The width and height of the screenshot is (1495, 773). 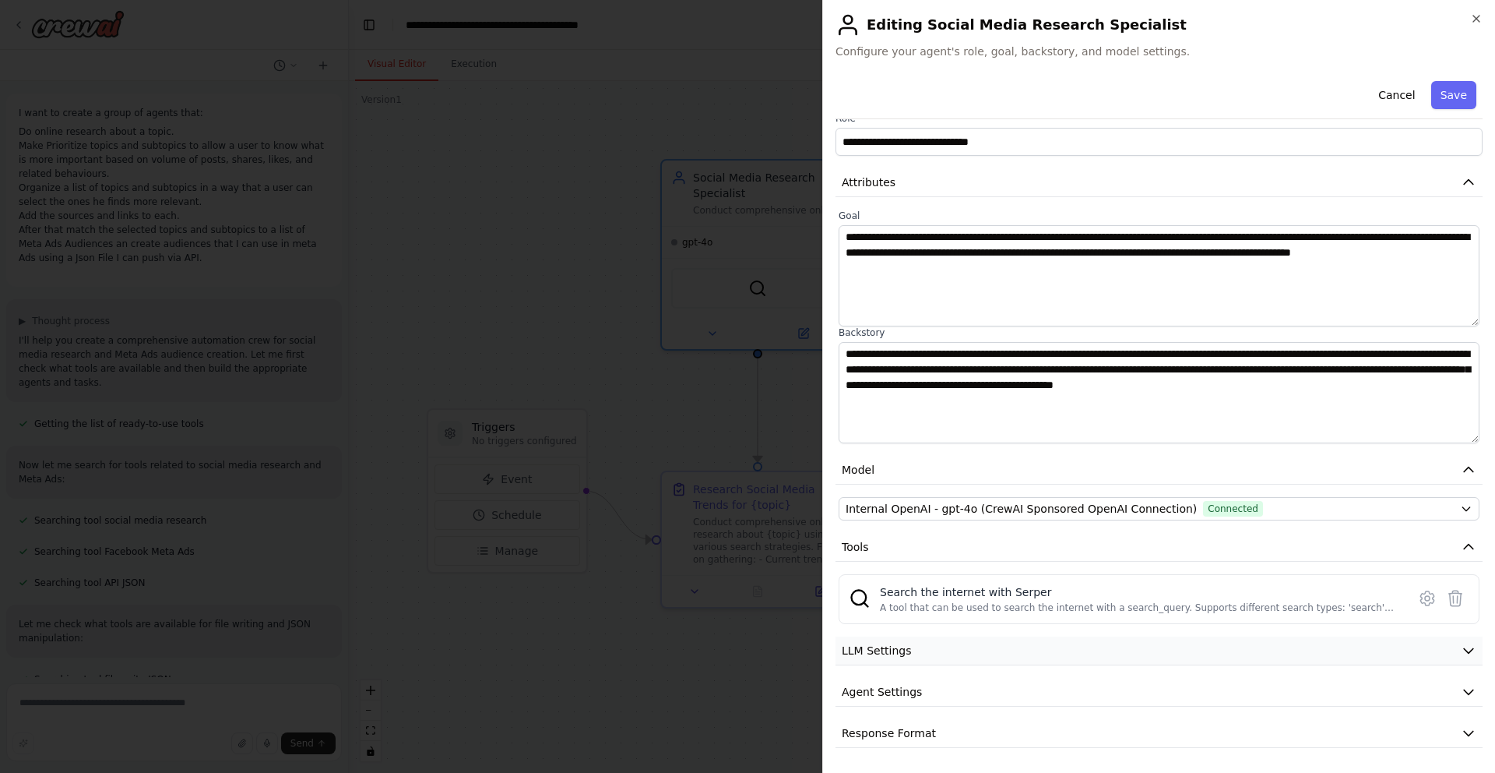 I want to click on button: Internal OpenAI - gpt-4o (CrewAI Sponsored OpenAI Connection)Connected, so click(x=1159, y=509).